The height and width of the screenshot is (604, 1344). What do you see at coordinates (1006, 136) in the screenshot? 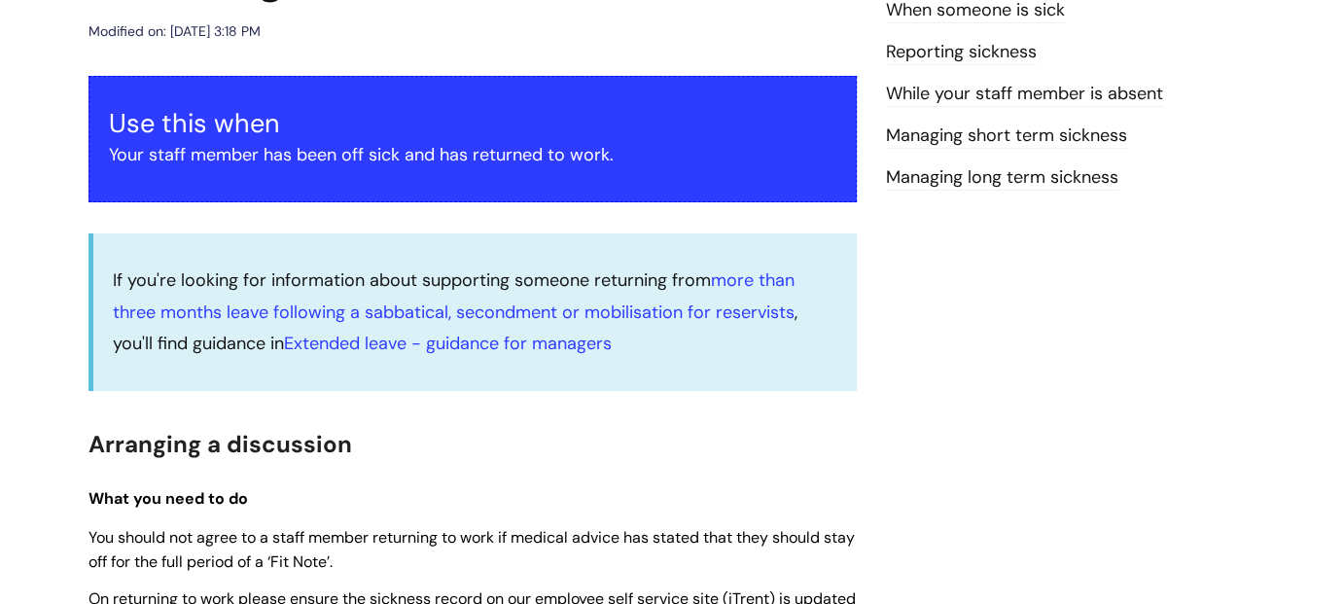
I see `a: Managing short term sickness` at bounding box center [1006, 136].